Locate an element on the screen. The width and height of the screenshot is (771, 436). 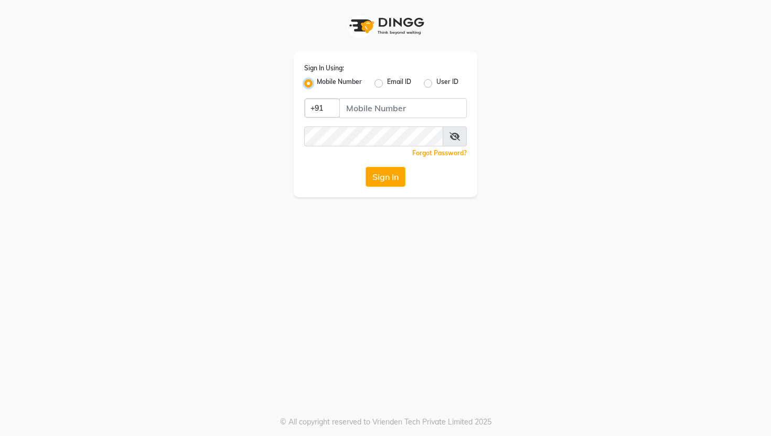
label: User ID is located at coordinates (448, 83).